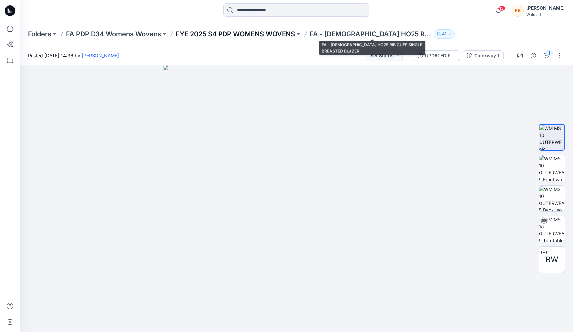  What do you see at coordinates (444, 34) in the screenshot?
I see `button: 41` at bounding box center [444, 34].